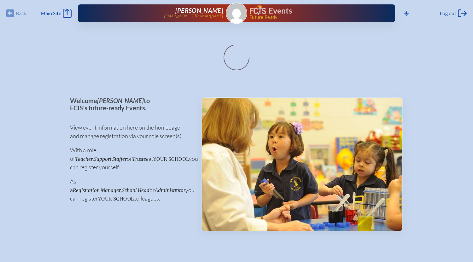 Image resolution: width=473 pixels, height=262 pixels. What do you see at coordinates (56, 13) in the screenshot?
I see `a: Main Site` at bounding box center [56, 13].